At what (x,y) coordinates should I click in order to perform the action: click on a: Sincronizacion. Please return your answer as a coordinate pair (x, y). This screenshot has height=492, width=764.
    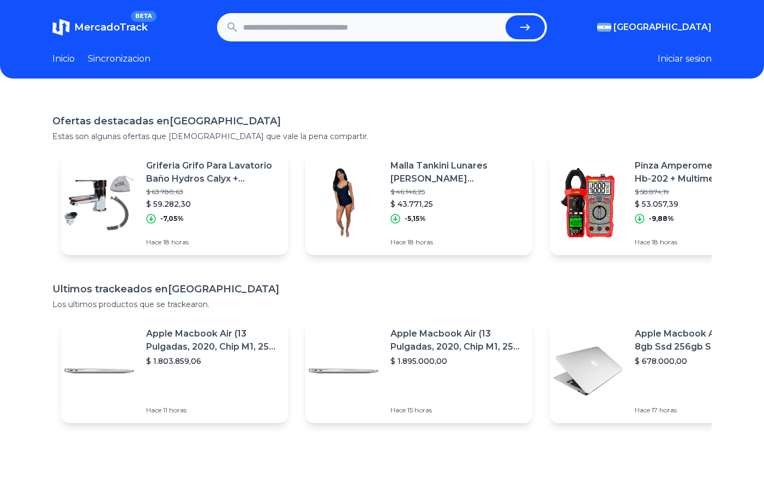
    Looking at the image, I should click on (119, 59).